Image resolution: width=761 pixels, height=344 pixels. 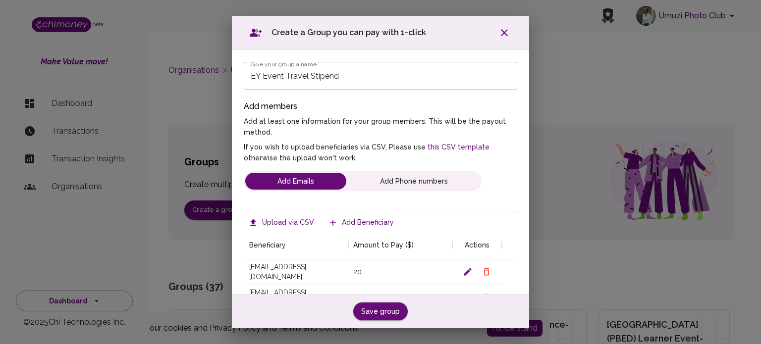 I want to click on label: Give your group a name, so click(x=285, y=64).